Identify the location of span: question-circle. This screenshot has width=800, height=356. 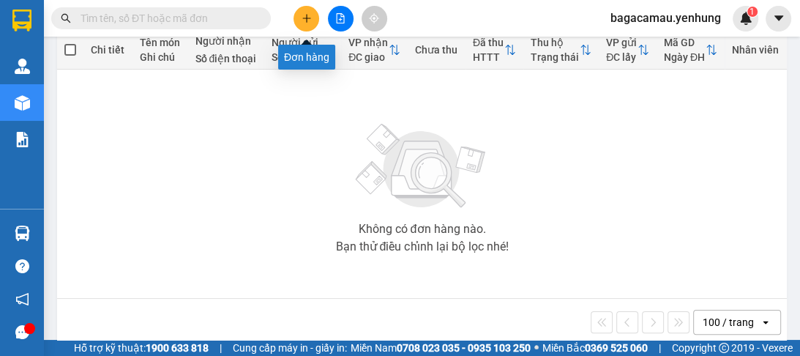
(22, 266).